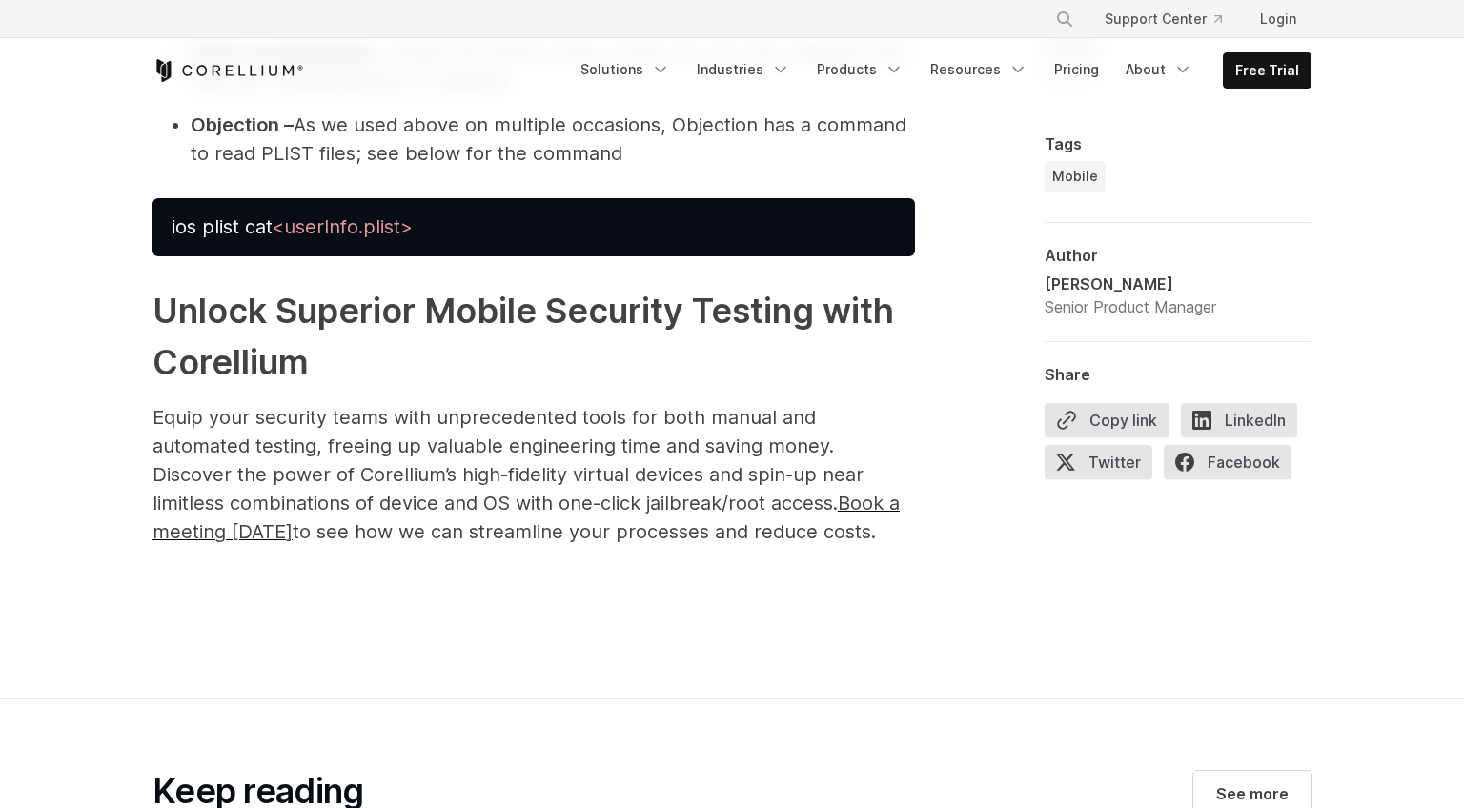 Image resolution: width=1464 pixels, height=808 pixels. What do you see at coordinates (979, 70) in the screenshot?
I see `a: Resources` at bounding box center [979, 70].